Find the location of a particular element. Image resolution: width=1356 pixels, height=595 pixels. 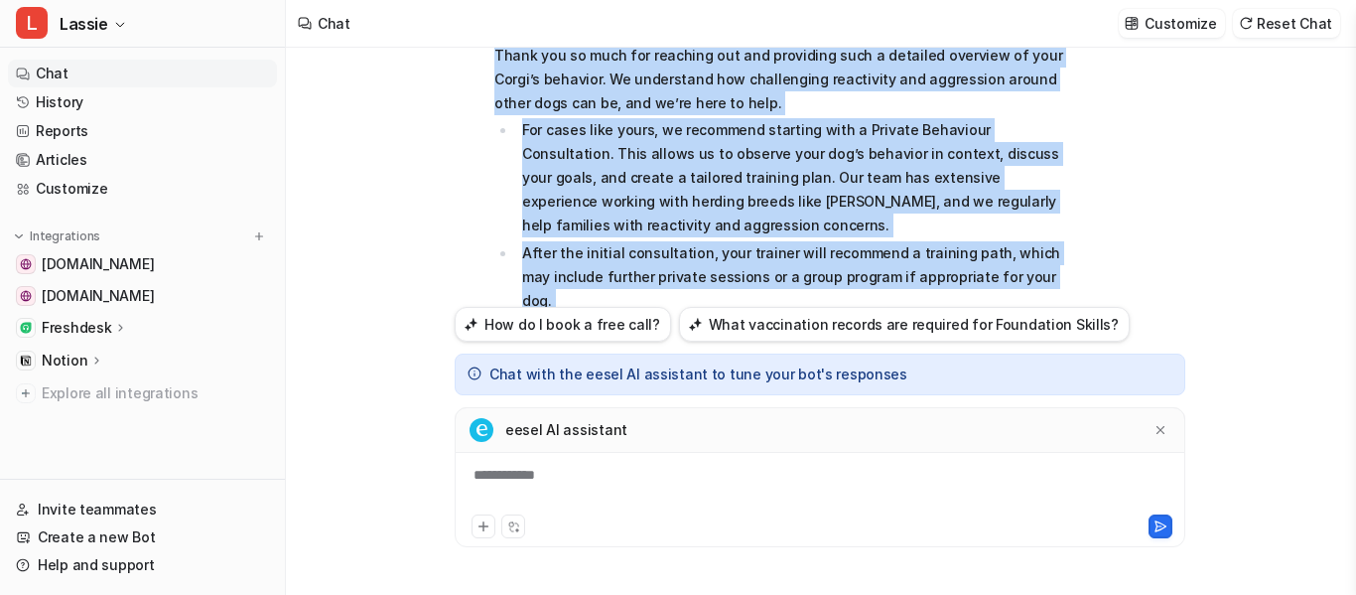

img: www.whenhoundsfly.com is located at coordinates (26, 264).